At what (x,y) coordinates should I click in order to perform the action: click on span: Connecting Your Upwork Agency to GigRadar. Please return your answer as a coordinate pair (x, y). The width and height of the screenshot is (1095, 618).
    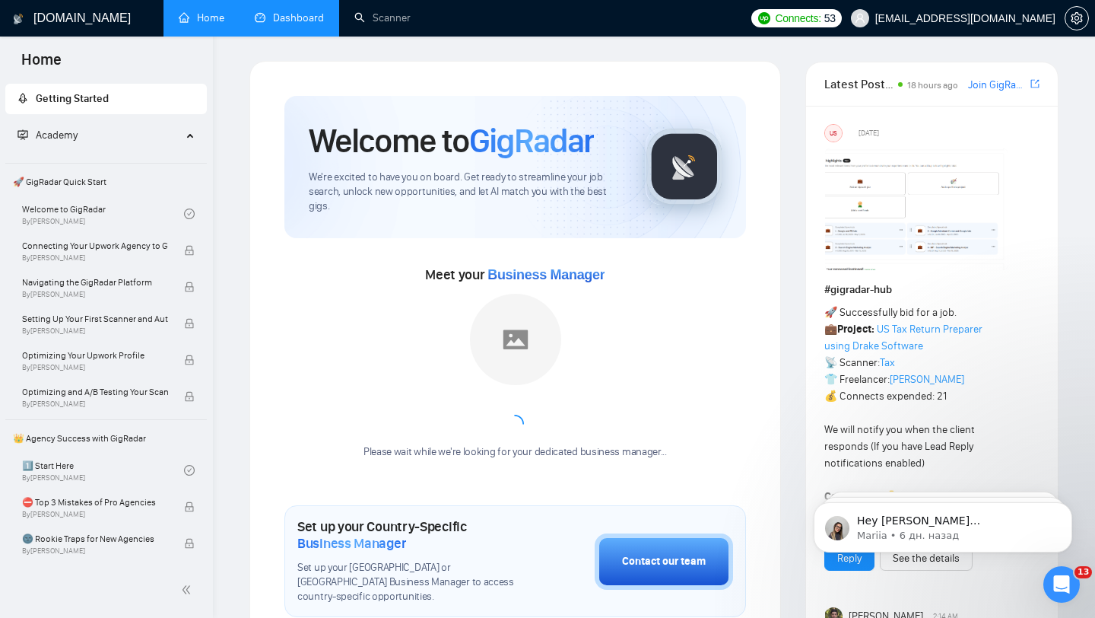
    Looking at the image, I should click on (95, 246).